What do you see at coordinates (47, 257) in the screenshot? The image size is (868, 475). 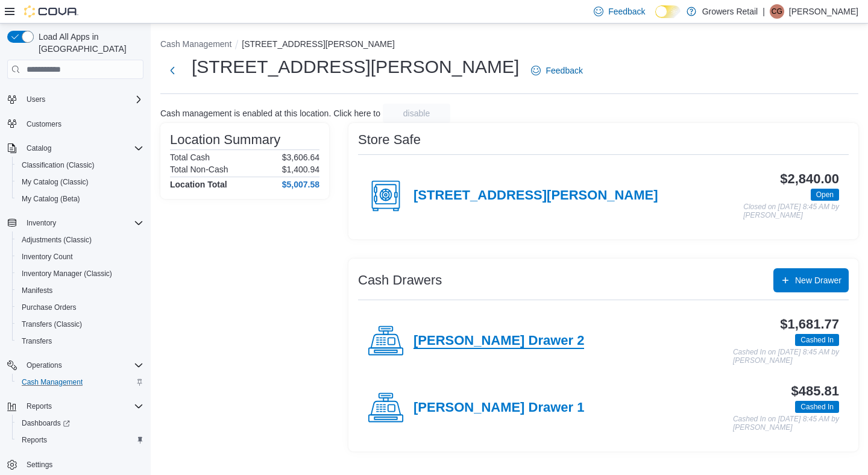 I see `a: Inventory Count` at bounding box center [47, 257].